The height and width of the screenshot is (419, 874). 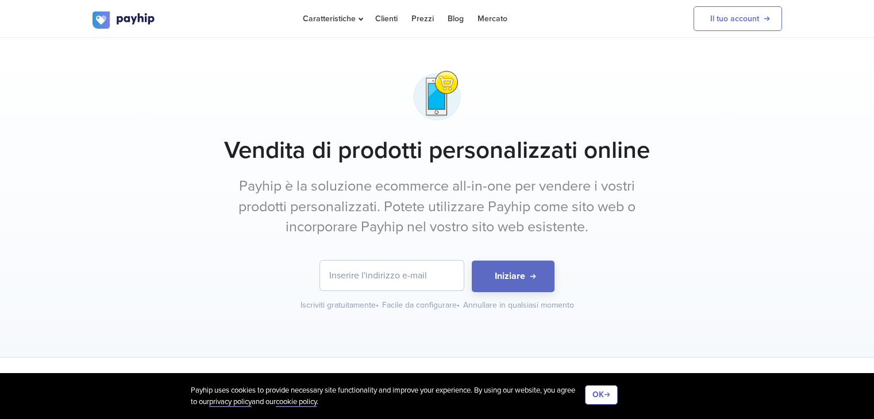 I want to click on div: Facile da configurare, so click(x=421, y=306).